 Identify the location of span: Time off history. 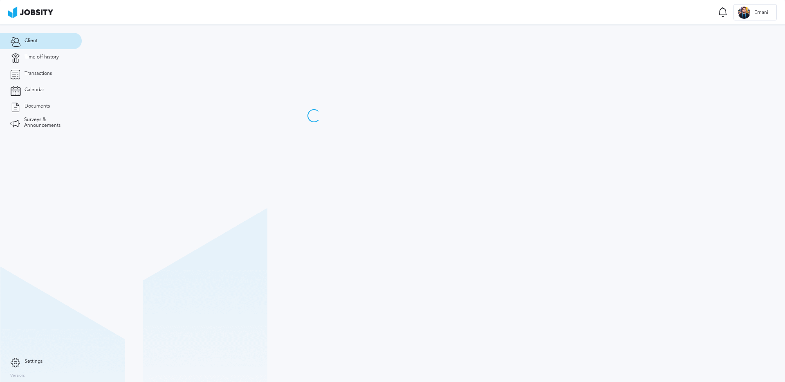
(42, 57).